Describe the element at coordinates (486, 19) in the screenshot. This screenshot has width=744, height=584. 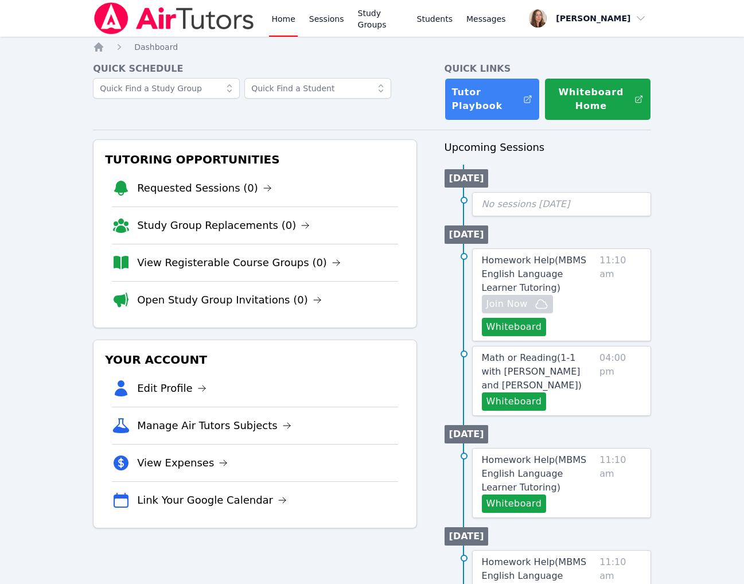
I see `span: Messages` at that location.